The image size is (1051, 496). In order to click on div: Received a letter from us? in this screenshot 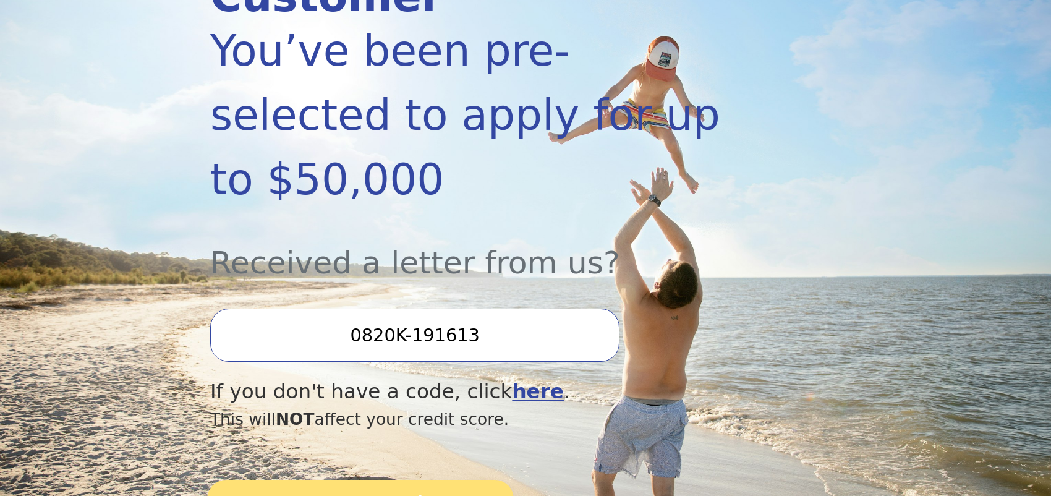, I will do `click(478, 249)`.